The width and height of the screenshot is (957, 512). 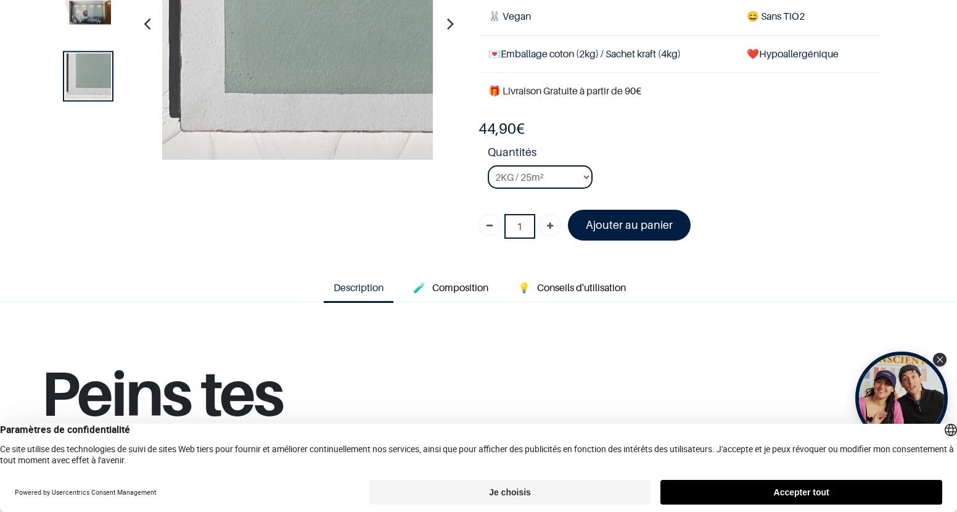 I want to click on span: Description, so click(x=358, y=287).